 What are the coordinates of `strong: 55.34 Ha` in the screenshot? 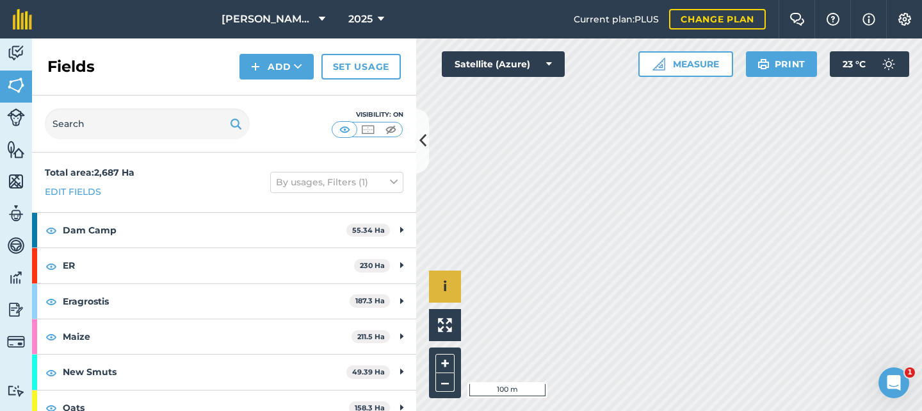 It's located at (368, 230).